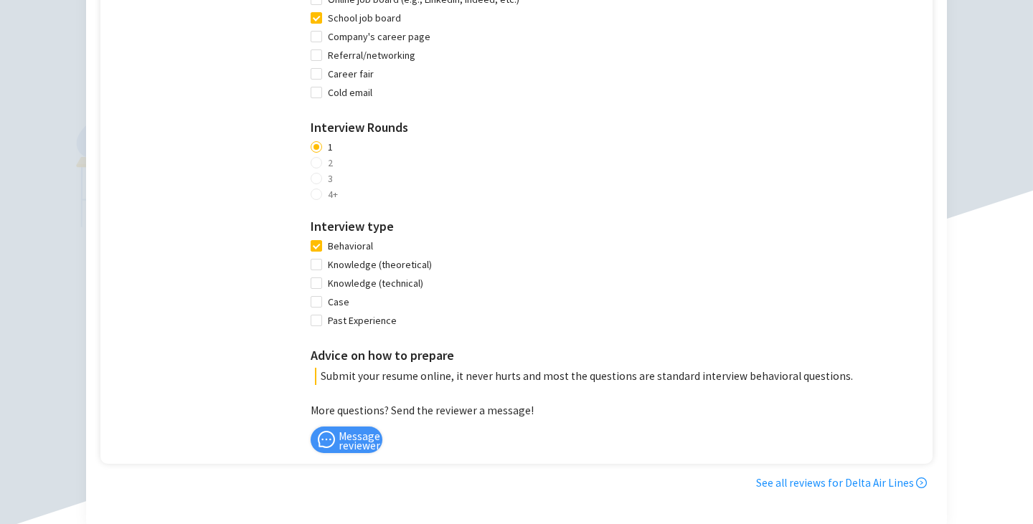 The width and height of the screenshot is (1033, 524). Describe the element at coordinates (379, 265) in the screenshot. I see `span: Knowledge (theoretical)` at that location.